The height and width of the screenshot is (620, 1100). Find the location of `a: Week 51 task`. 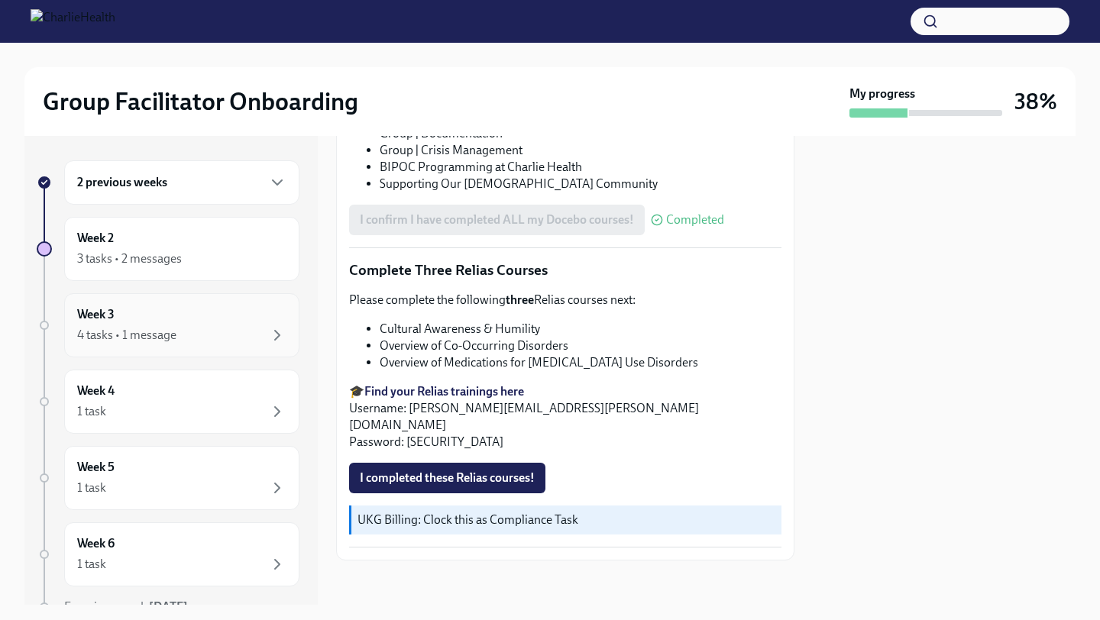

a: Week 51 task is located at coordinates (168, 478).